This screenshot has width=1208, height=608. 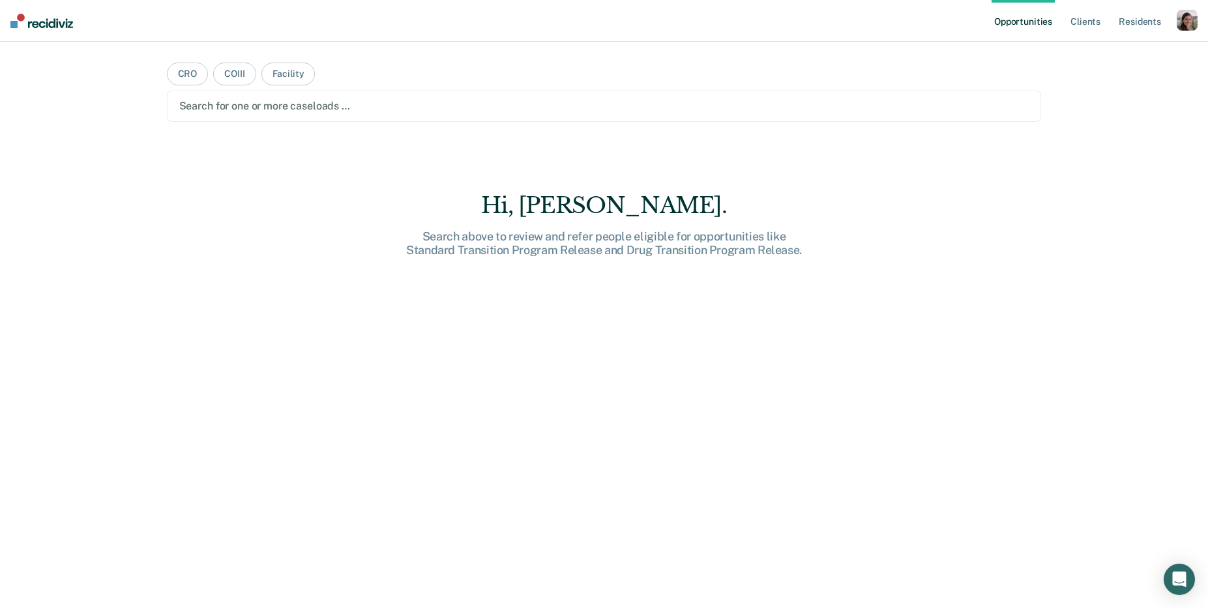 I want to click on button: Facility, so click(x=288, y=74).